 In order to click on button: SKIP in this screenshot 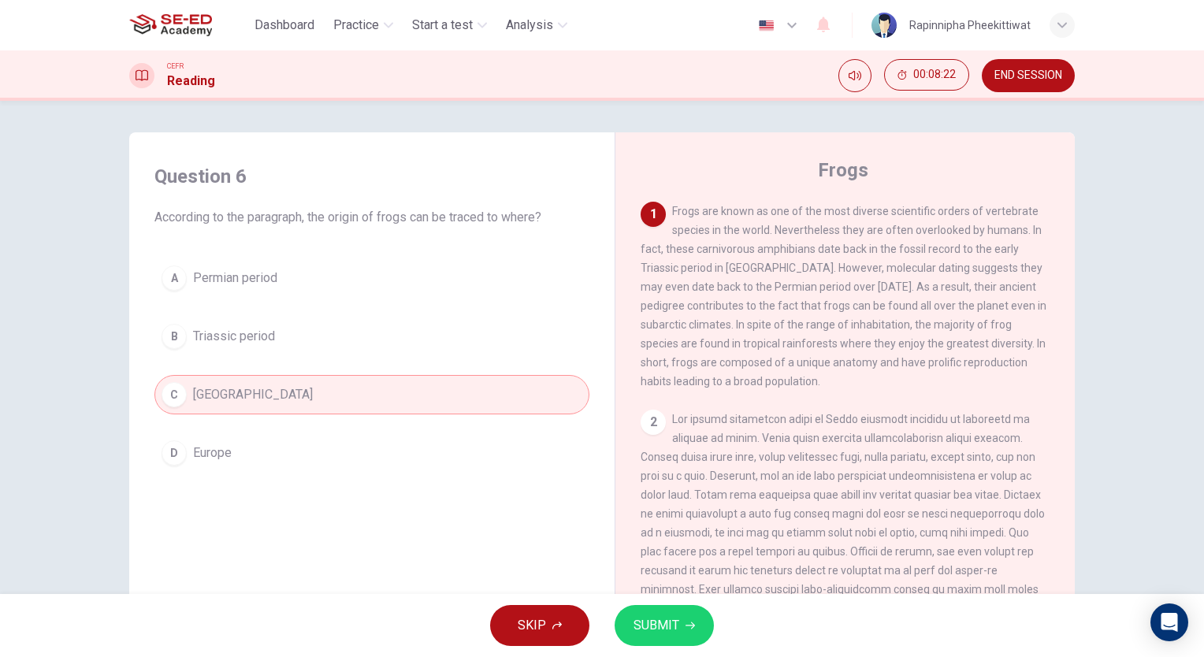, I will do `click(540, 626)`.